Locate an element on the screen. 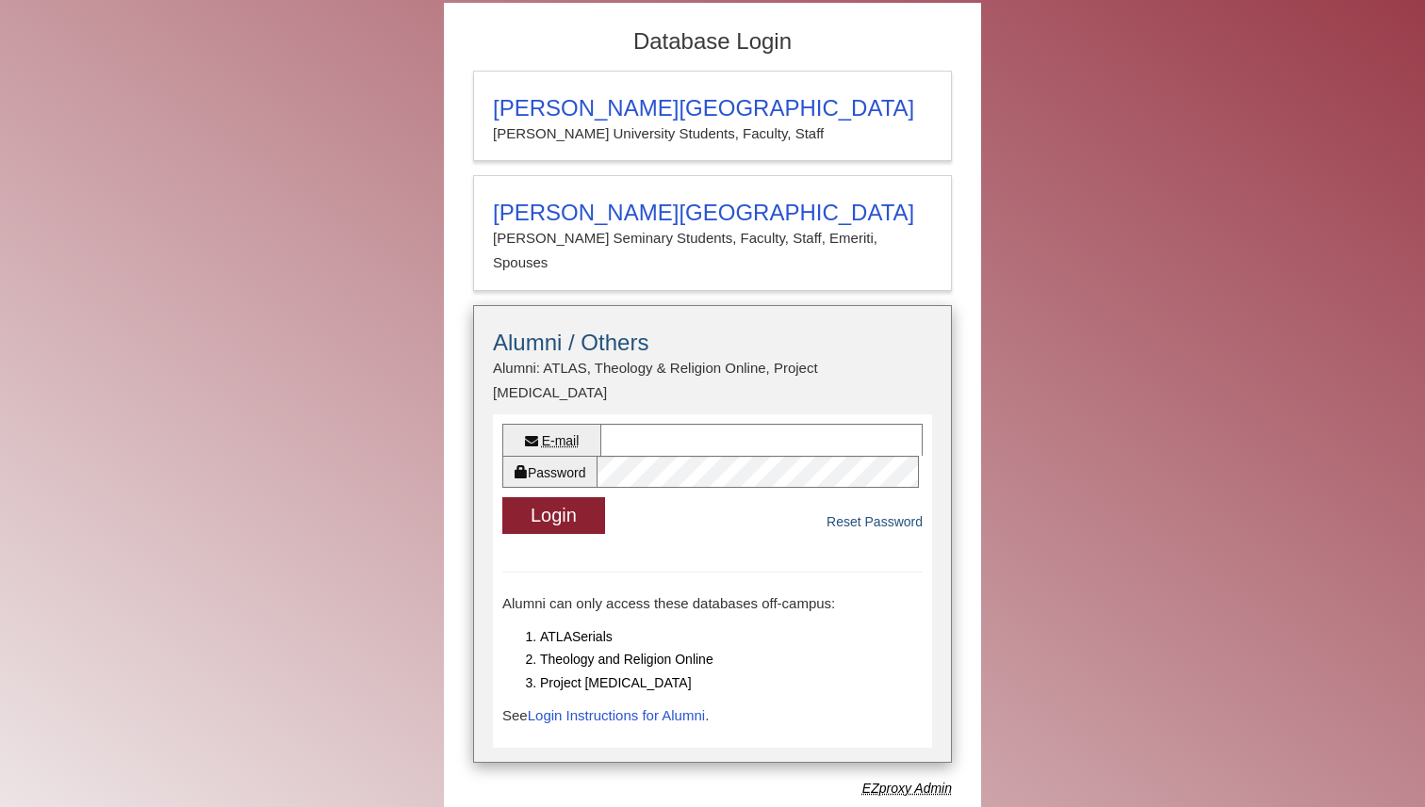 This screenshot has height=807, width=1425. label: Password is located at coordinates (549, 472).